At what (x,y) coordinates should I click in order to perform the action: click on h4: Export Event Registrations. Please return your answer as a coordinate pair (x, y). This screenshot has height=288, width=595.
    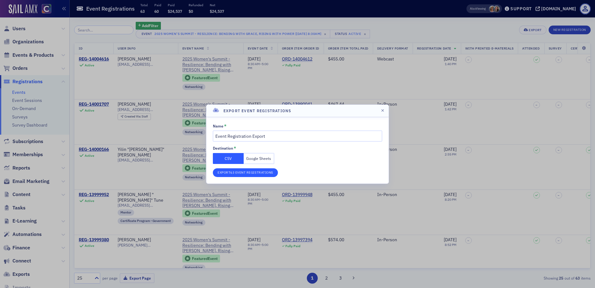
    Looking at the image, I should click on (257, 110).